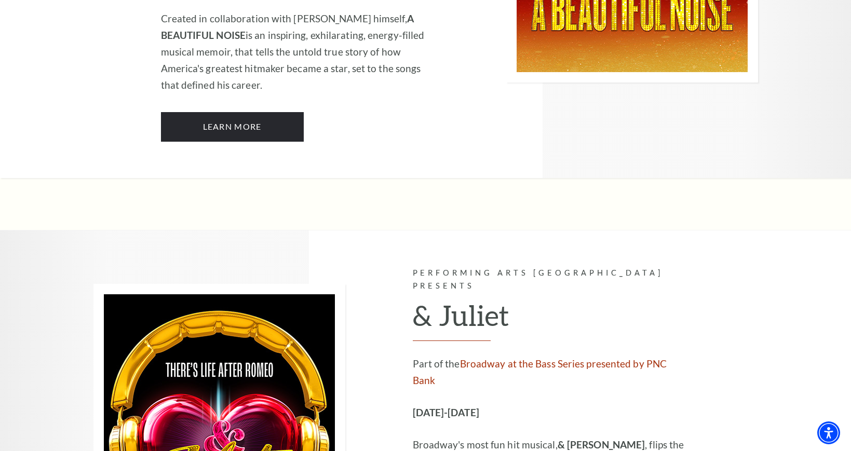 The height and width of the screenshot is (451, 851). I want to click on strong: A BEAUTIFUL NOISE, so click(287, 26).